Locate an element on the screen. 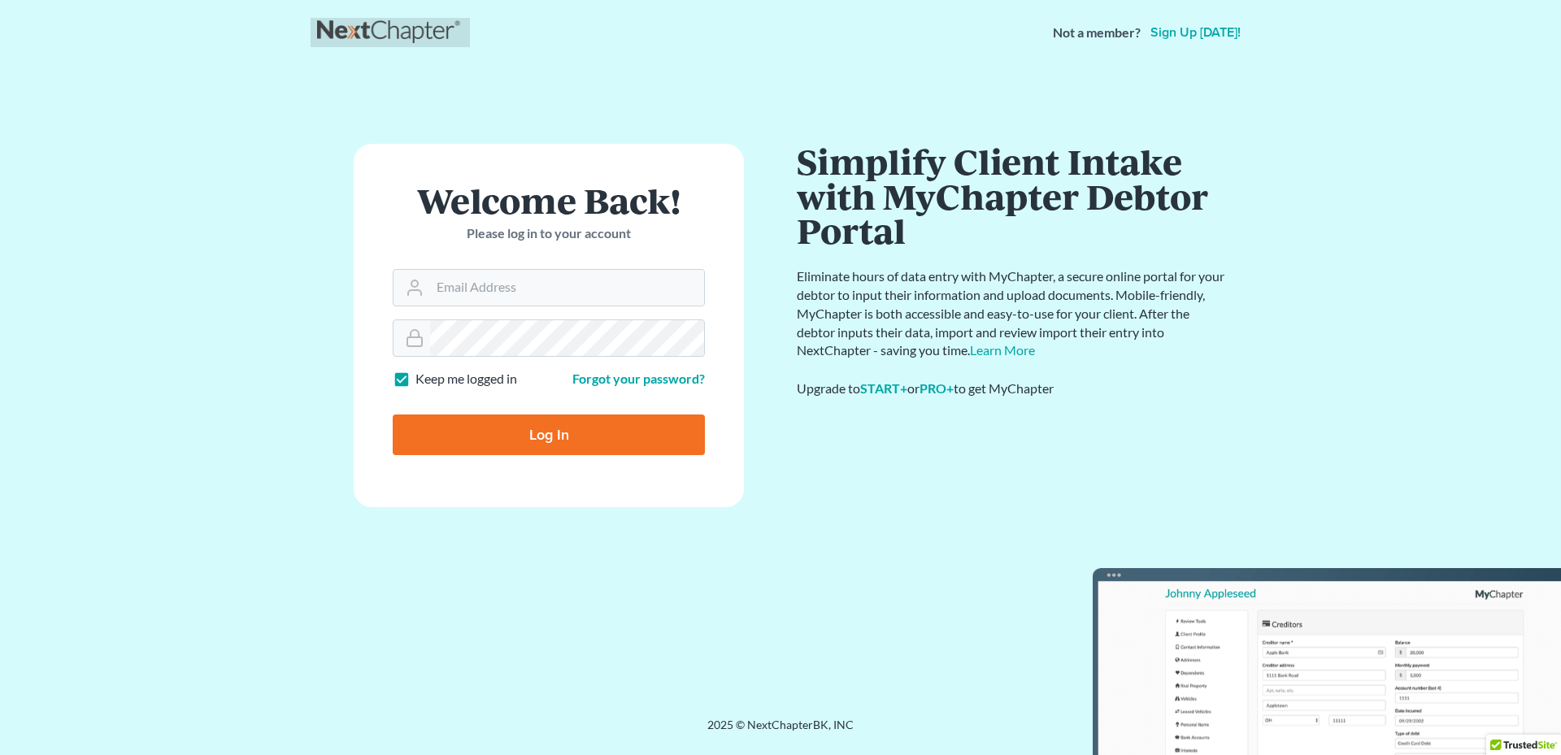  a: START+ is located at coordinates (884, 388).